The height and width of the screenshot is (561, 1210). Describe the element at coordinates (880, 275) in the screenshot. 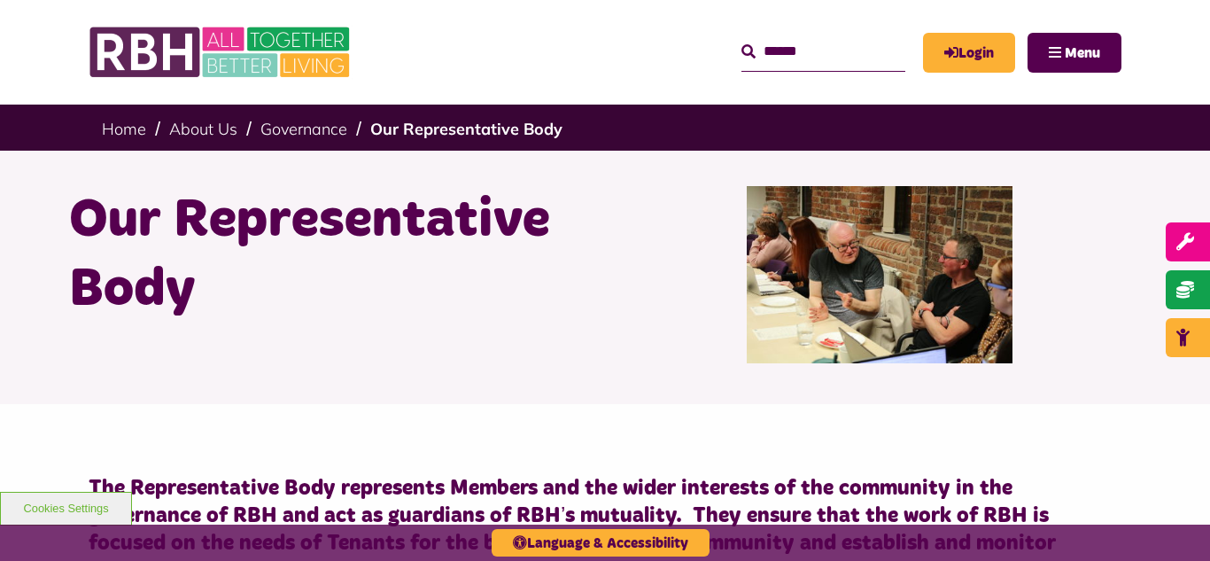

I see `img: Rep Body` at that location.